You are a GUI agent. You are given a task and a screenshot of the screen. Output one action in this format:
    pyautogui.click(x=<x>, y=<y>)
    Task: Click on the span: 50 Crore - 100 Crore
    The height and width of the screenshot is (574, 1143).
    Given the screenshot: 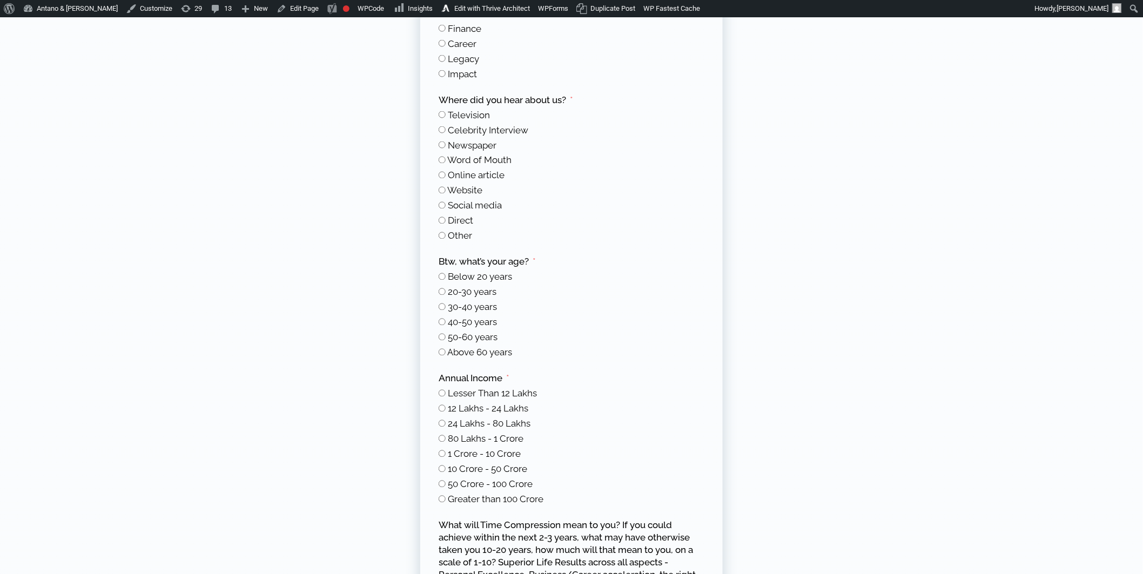 What is the action you would take?
    pyautogui.click(x=490, y=484)
    